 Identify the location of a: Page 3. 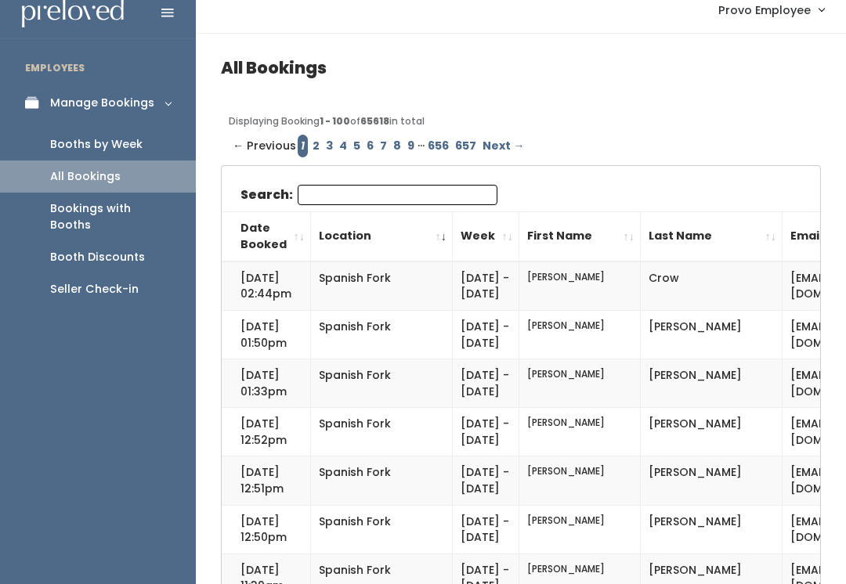
(329, 146).